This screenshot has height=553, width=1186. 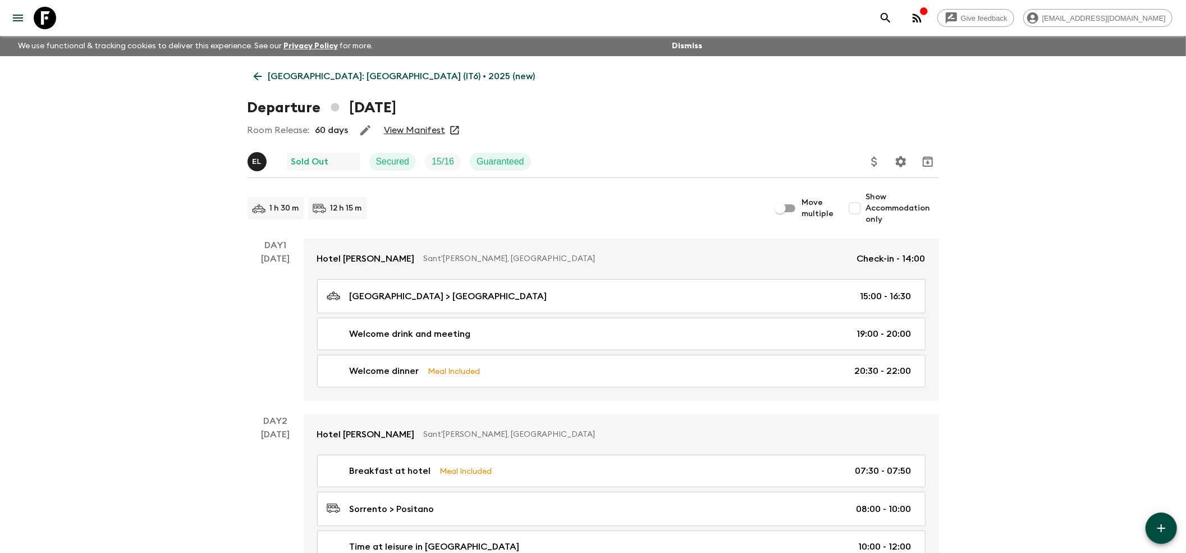 What do you see at coordinates (443, 162) in the screenshot?
I see `div: Trip Fill` at bounding box center [443, 162].